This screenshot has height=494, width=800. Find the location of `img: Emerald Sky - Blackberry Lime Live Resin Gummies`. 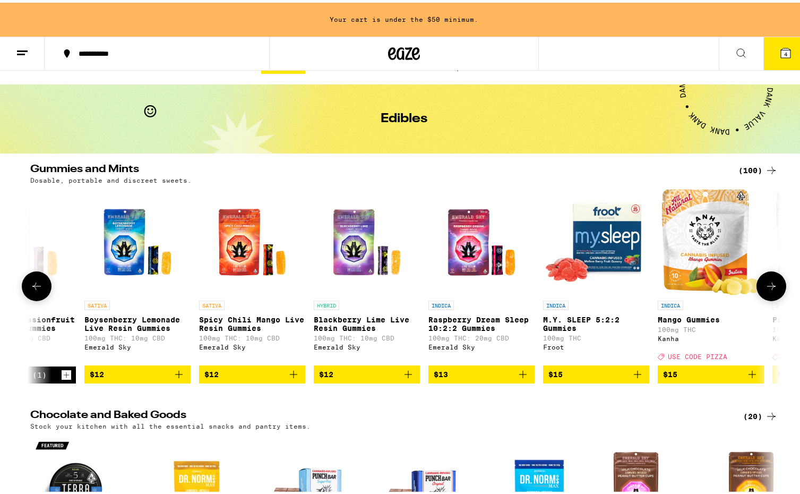

img: Emerald Sky - Blackberry Lime Live Resin Gummies is located at coordinates (367, 239).